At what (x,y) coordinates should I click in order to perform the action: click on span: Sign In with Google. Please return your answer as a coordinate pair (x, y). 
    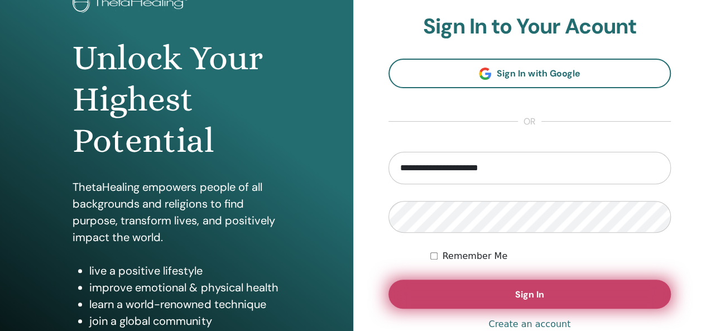
    Looking at the image, I should click on (538, 73).